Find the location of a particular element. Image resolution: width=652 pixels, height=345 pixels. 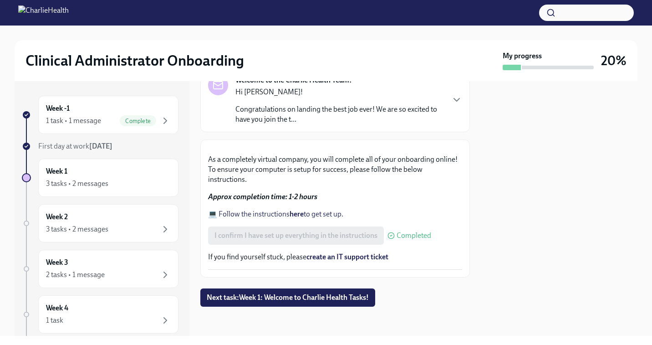

p: If you find yourself stuck, please is located at coordinates (335, 257).